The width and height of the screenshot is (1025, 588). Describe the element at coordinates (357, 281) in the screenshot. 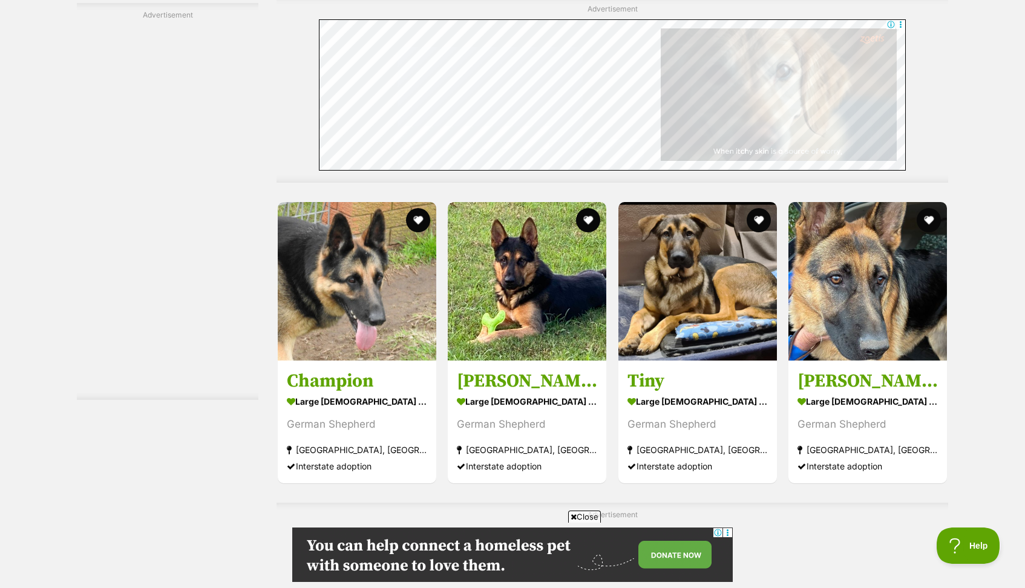

I see `img: Champion - German Shepherd Dog` at that location.